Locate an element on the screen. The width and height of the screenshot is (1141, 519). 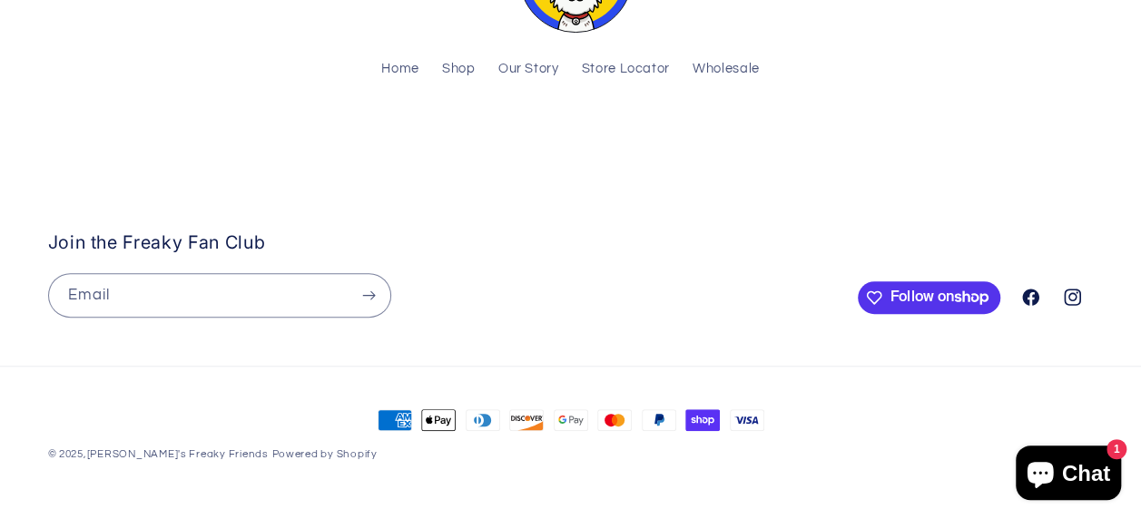
span: Home is located at coordinates (400, 69).